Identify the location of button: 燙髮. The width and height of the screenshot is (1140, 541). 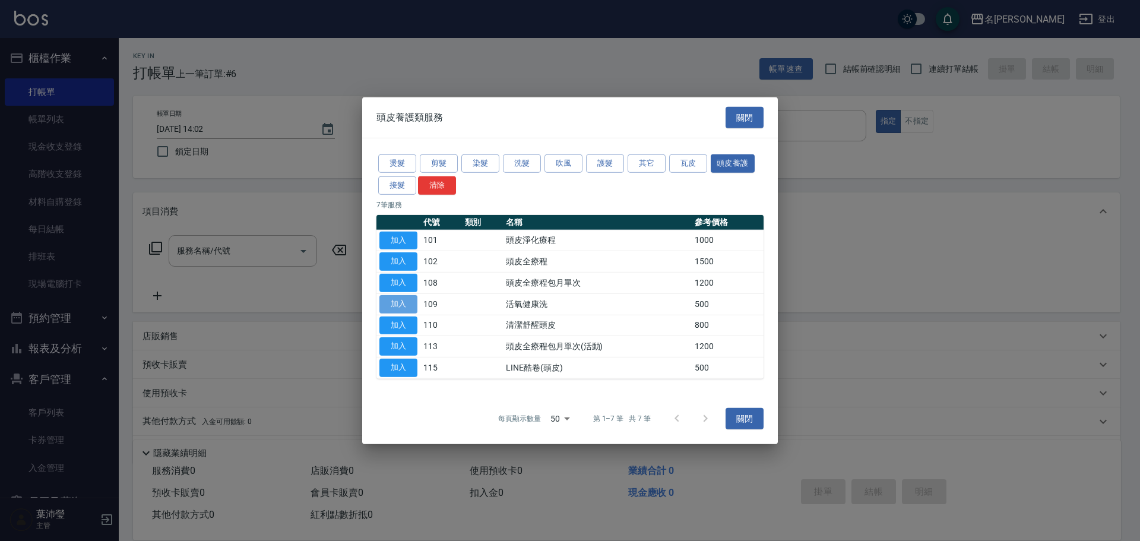
(397, 163).